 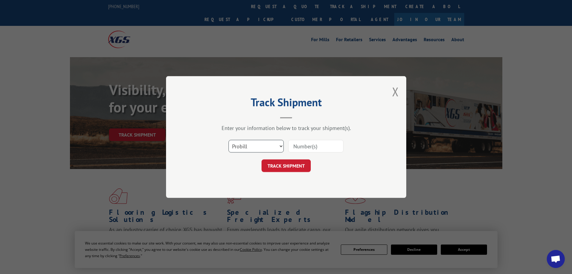 What do you see at coordinates (316, 146) in the screenshot?
I see `input: Number(s)` at bounding box center [316, 146].